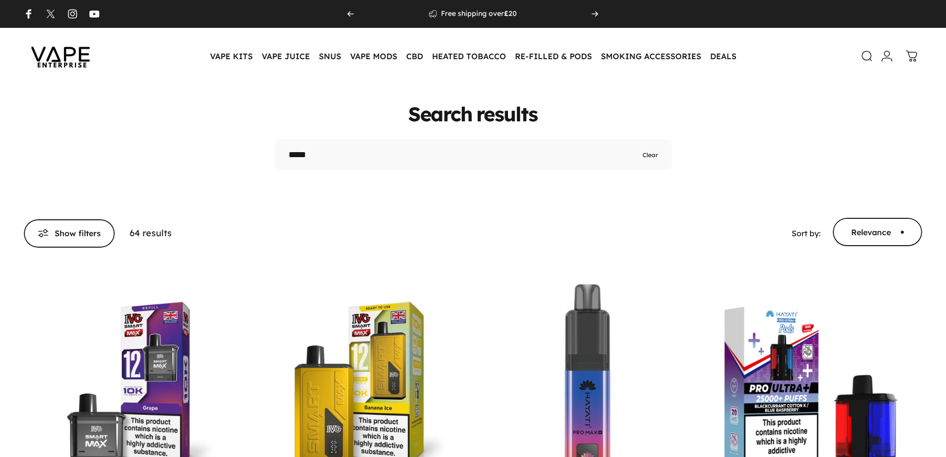  I want to click on a: 0 items, so click(912, 56).